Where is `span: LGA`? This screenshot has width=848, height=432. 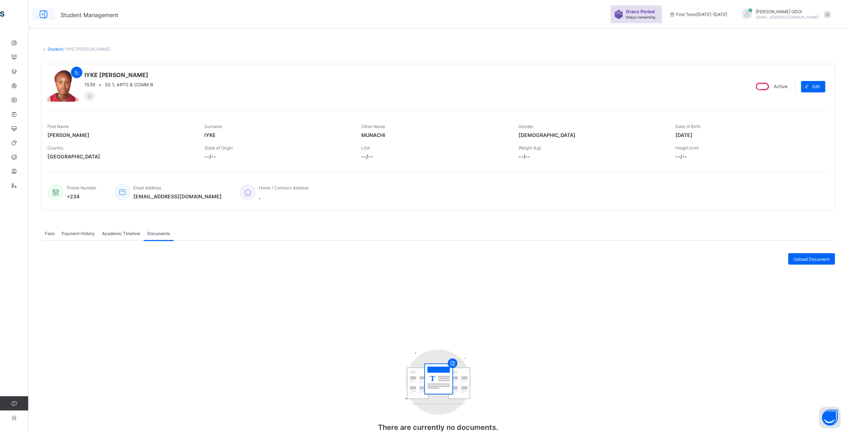
span: LGA is located at coordinates (366, 148).